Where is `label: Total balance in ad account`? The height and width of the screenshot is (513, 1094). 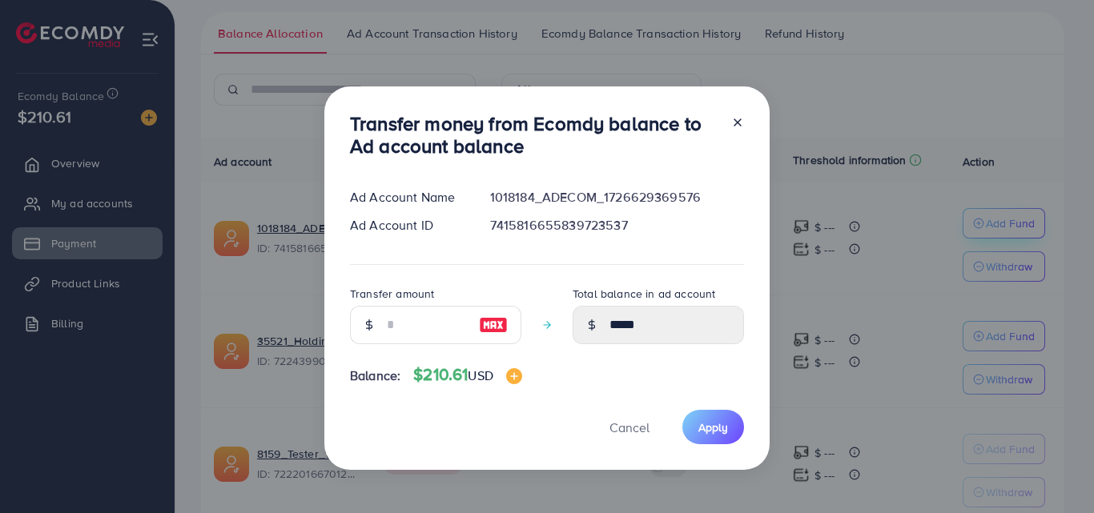 label: Total balance in ad account is located at coordinates (644, 294).